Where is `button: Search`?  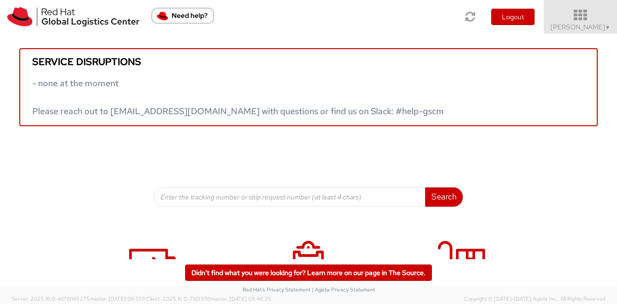
button: Search is located at coordinates (444, 197).